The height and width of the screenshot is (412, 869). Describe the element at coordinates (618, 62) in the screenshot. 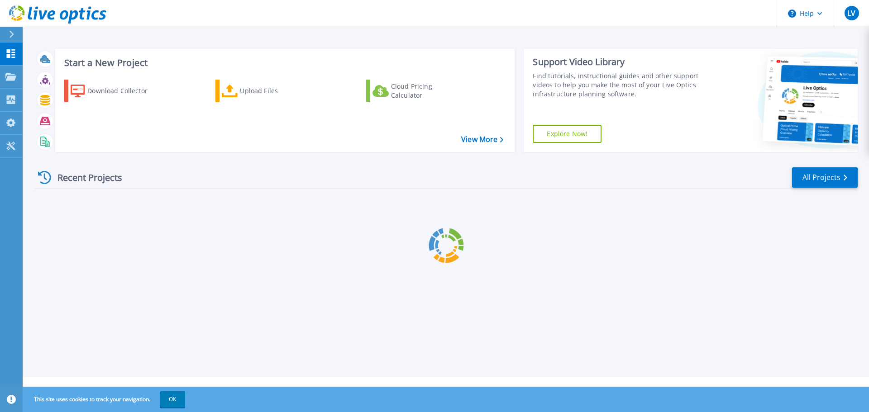

I see `div: Support Video Library` at that location.